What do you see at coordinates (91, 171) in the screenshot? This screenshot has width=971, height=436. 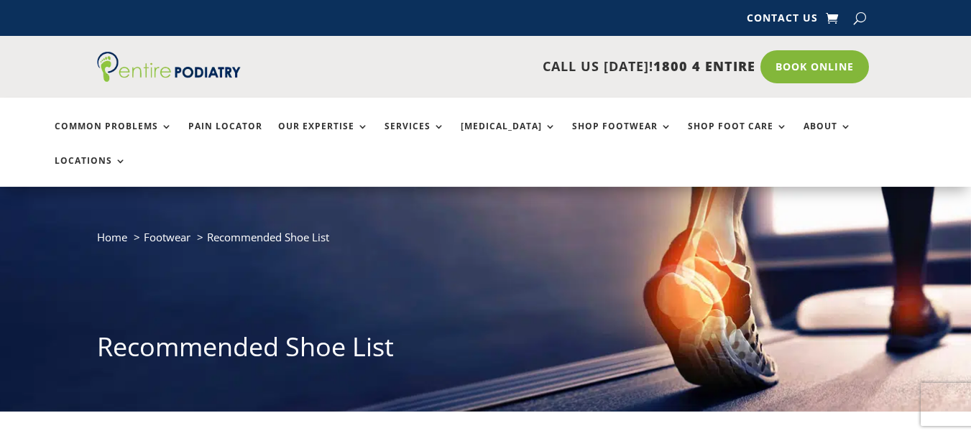 I see `a: Locations` at bounding box center [91, 171].